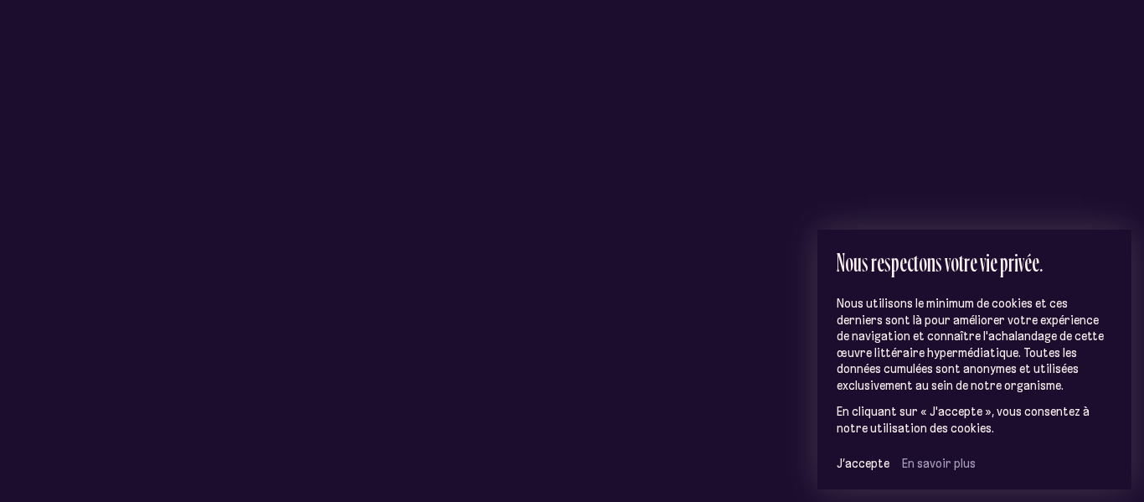  I want to click on span: J’accepte, so click(863, 463).